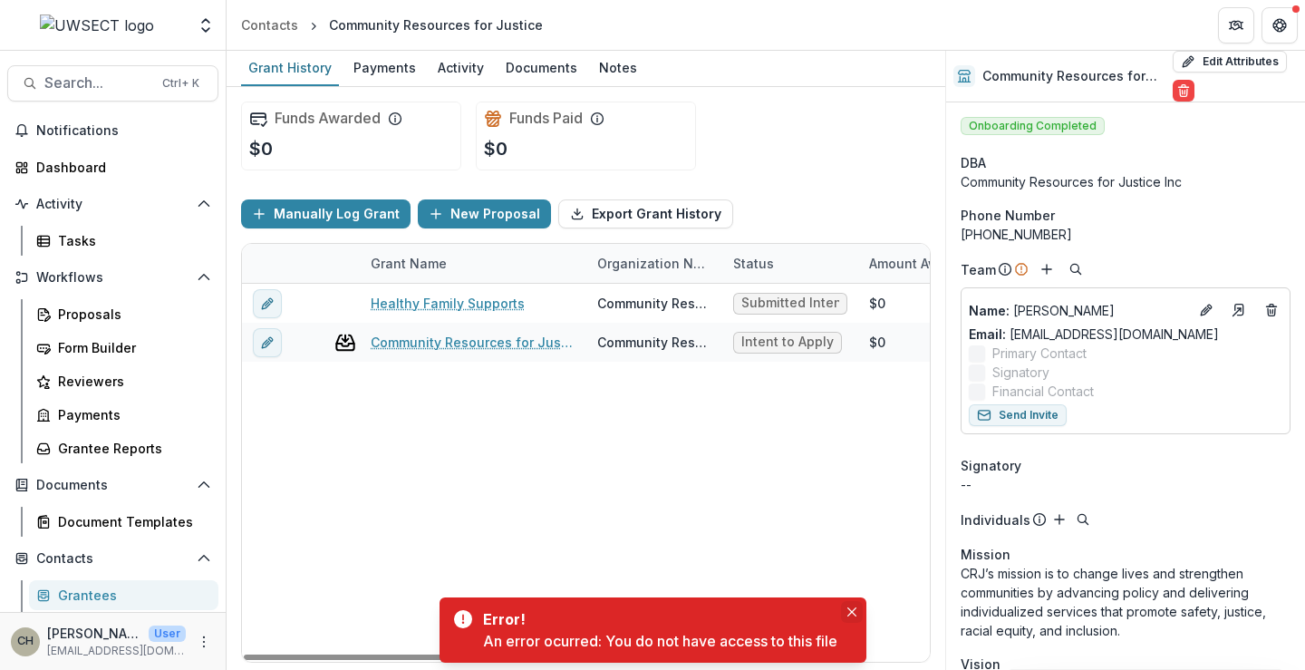 This screenshot has height=670, width=1305. What do you see at coordinates (473, 342) in the screenshot?
I see `a: Community Resources for Justice - 2025 - Partner Program Intent to Apply` at bounding box center [473, 342].